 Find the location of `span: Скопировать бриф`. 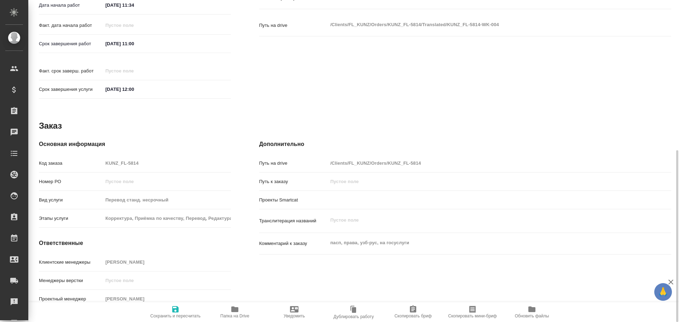

span: Скопировать бриф is located at coordinates (413, 316).